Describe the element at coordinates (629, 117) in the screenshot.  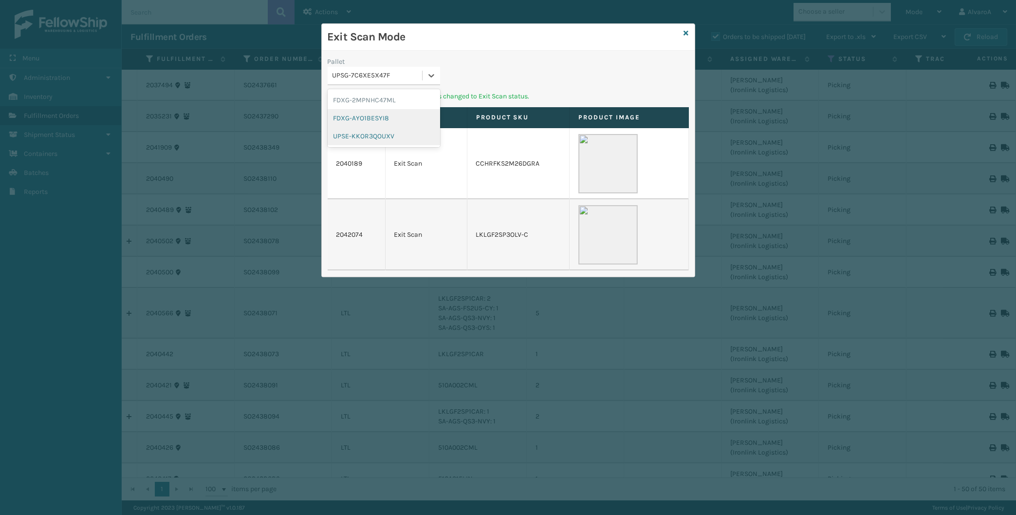
I see `label: Product Image` at that location.